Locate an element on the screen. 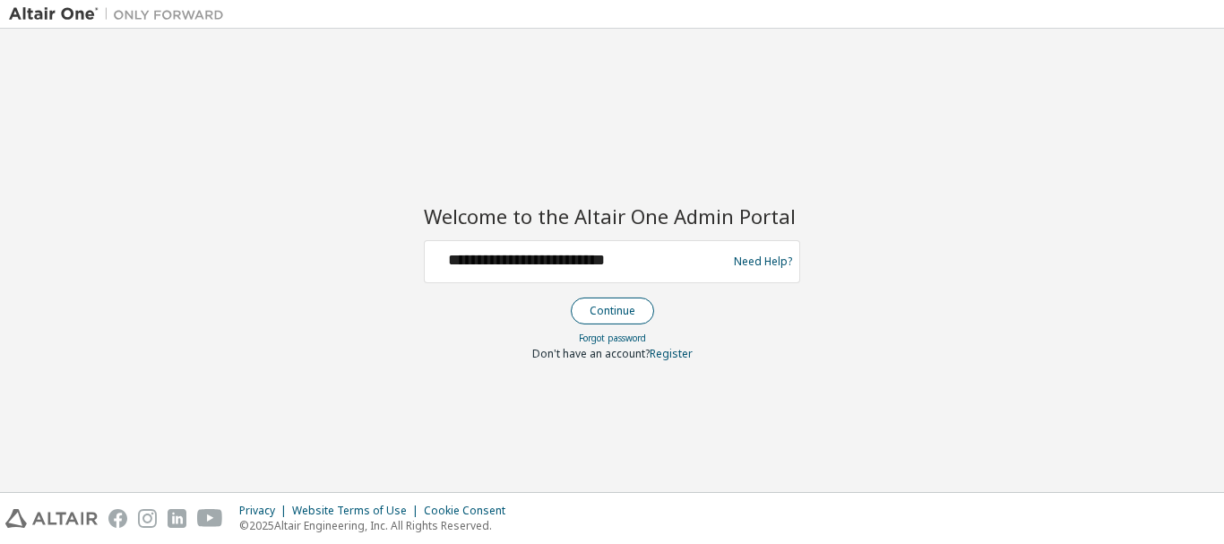 This screenshot has width=1224, height=544. a: Register is located at coordinates (671, 353).